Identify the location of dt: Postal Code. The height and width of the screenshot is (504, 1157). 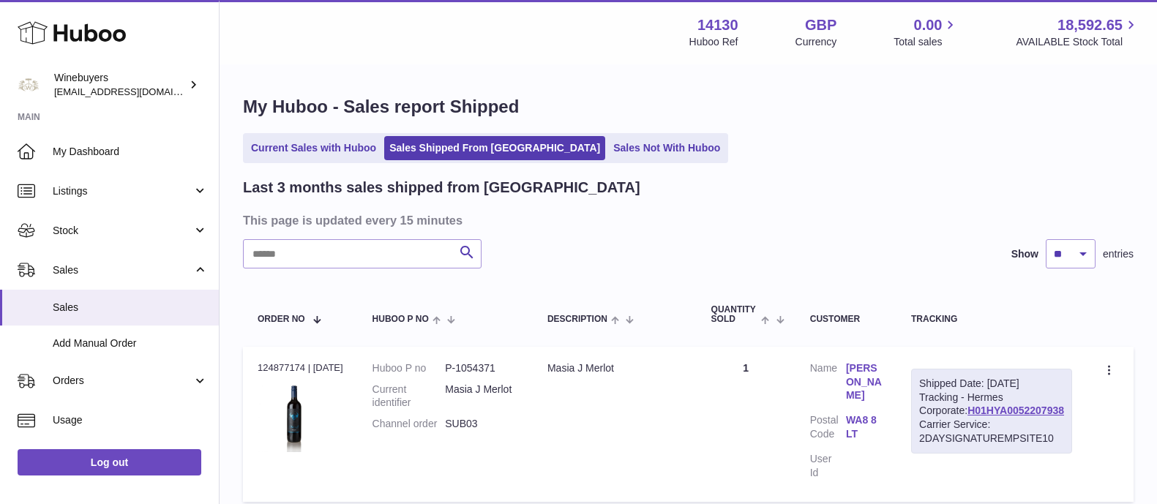
(828, 429).